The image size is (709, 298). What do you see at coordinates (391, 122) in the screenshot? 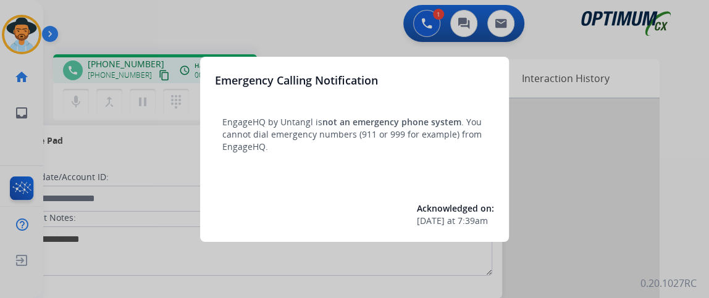
I see `span: not an emergency phone system` at bounding box center [391, 122].